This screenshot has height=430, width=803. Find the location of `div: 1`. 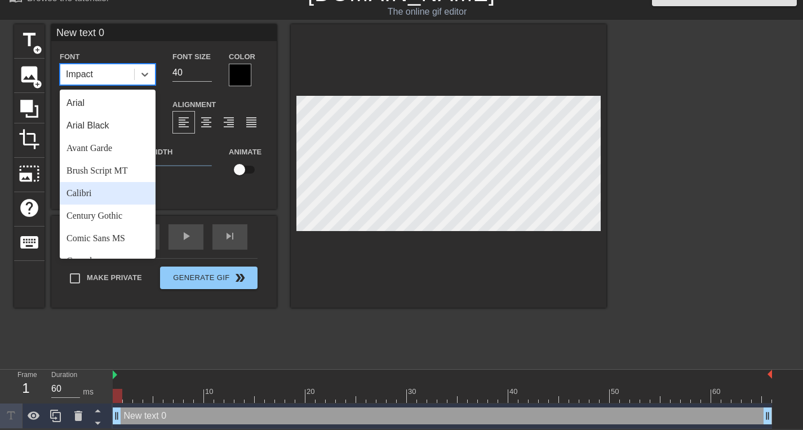

div: 1 is located at coordinates (26, 388).